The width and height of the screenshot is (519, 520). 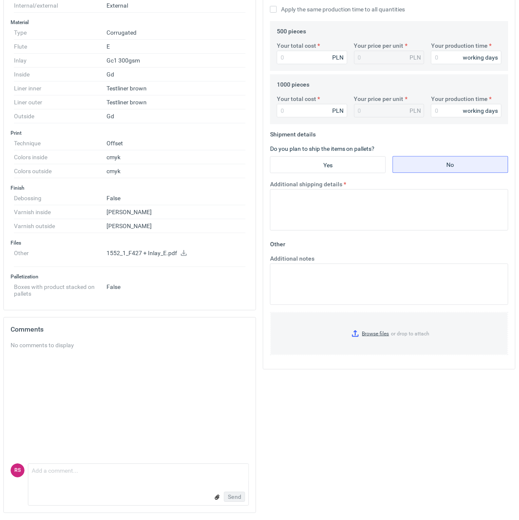 What do you see at coordinates (322, 149) in the screenshot?
I see `label: Do you plan to ship the items on pallets?` at bounding box center [322, 149].